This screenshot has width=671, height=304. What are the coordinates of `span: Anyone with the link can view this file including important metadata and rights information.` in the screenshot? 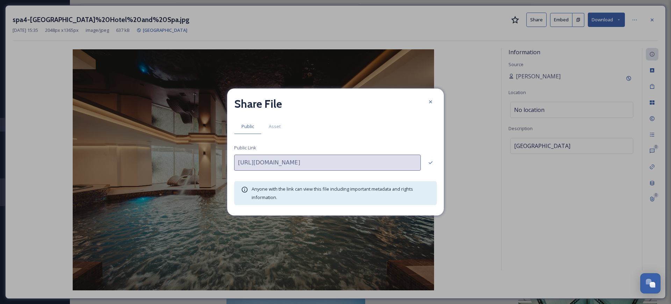 It's located at (333, 193).